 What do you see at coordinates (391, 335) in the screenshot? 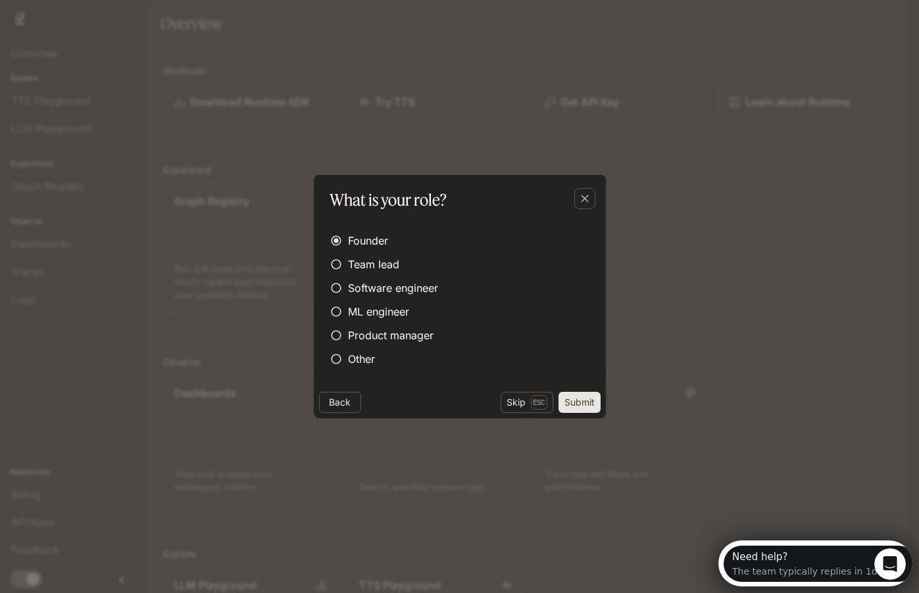
I see `span: Product manager` at bounding box center [391, 335].